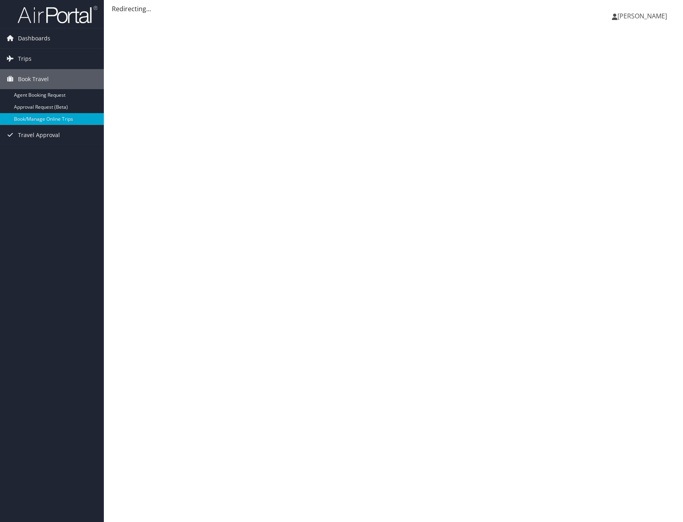 The image size is (683, 522). What do you see at coordinates (39, 135) in the screenshot?
I see `span: Travel Approval` at bounding box center [39, 135].